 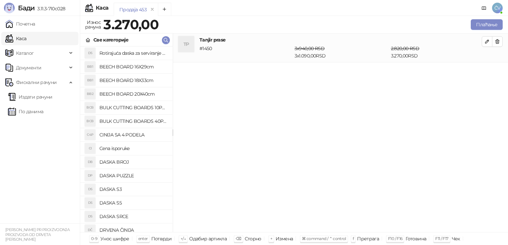 What do you see at coordinates (26, 112) in the screenshot?
I see `a: По данима` at bounding box center [26, 112].